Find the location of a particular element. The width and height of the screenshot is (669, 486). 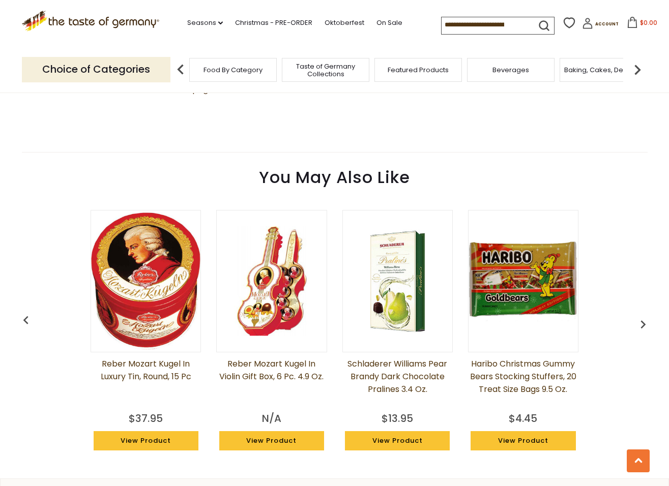

img: Reber Mozart Kugel in Violin Gift Box, 6 pc. 4.9 oz. is located at coordinates (271, 281).